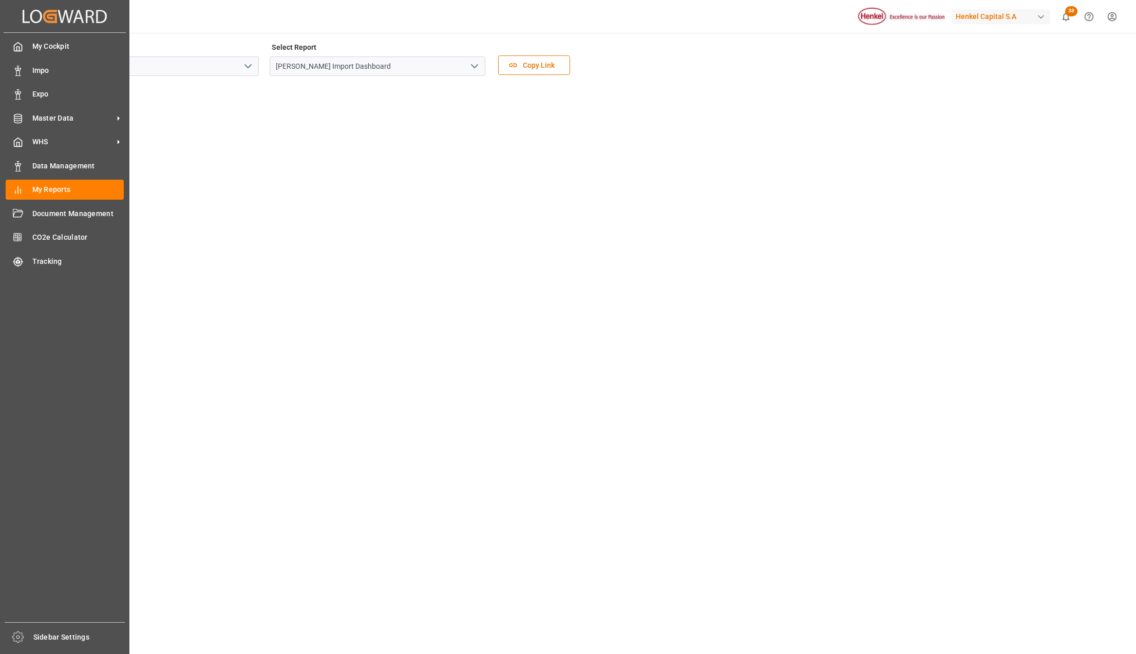 This screenshot has width=1136, height=654. What do you see at coordinates (78, 46) in the screenshot?
I see `span: My Cockpit` at bounding box center [78, 46].